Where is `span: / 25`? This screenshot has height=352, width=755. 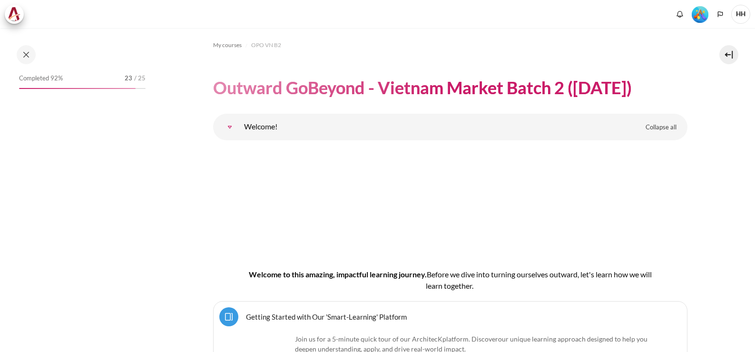
span: / 25 is located at coordinates (140, 78).